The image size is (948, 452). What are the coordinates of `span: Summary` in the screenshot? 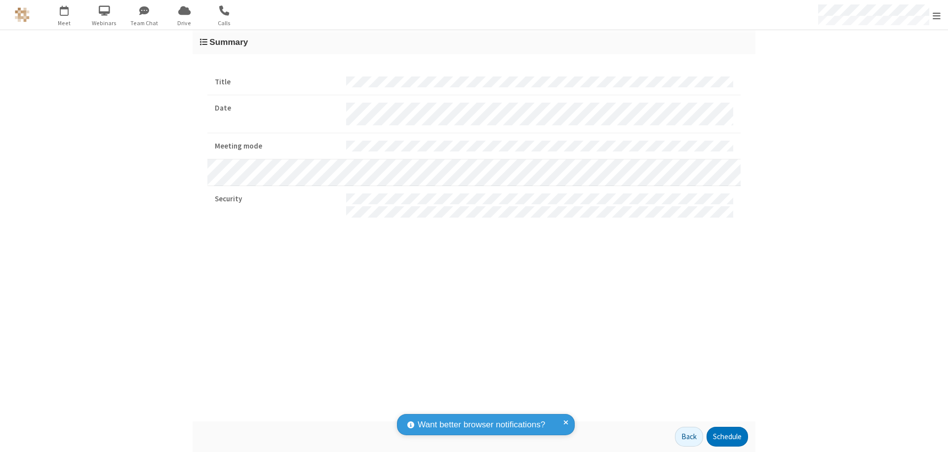 It's located at (229, 42).